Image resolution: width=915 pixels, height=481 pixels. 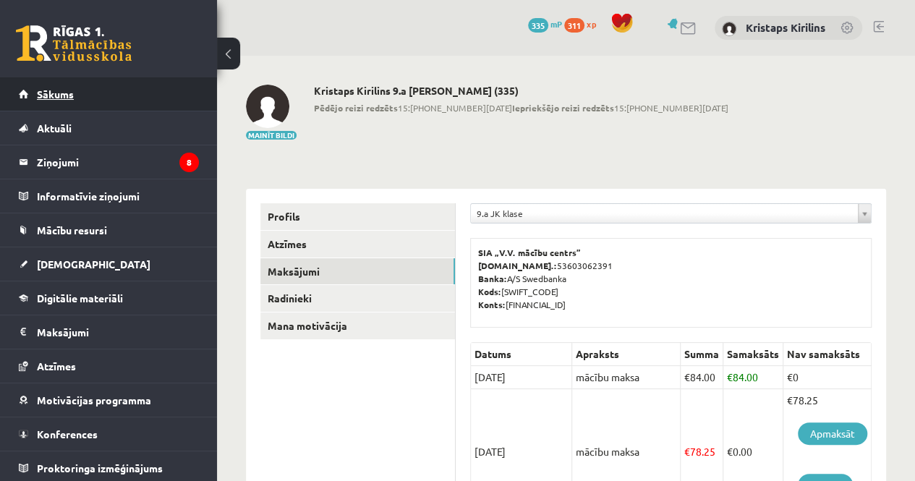 I want to click on span: xp, so click(x=591, y=24).